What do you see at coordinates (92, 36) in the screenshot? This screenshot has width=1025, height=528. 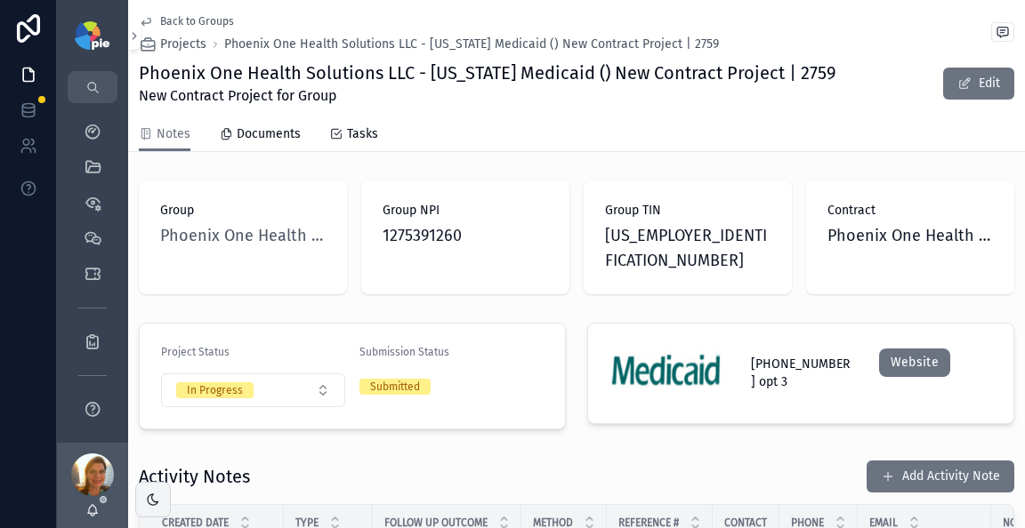 I see `img: App logo` at bounding box center [92, 36].